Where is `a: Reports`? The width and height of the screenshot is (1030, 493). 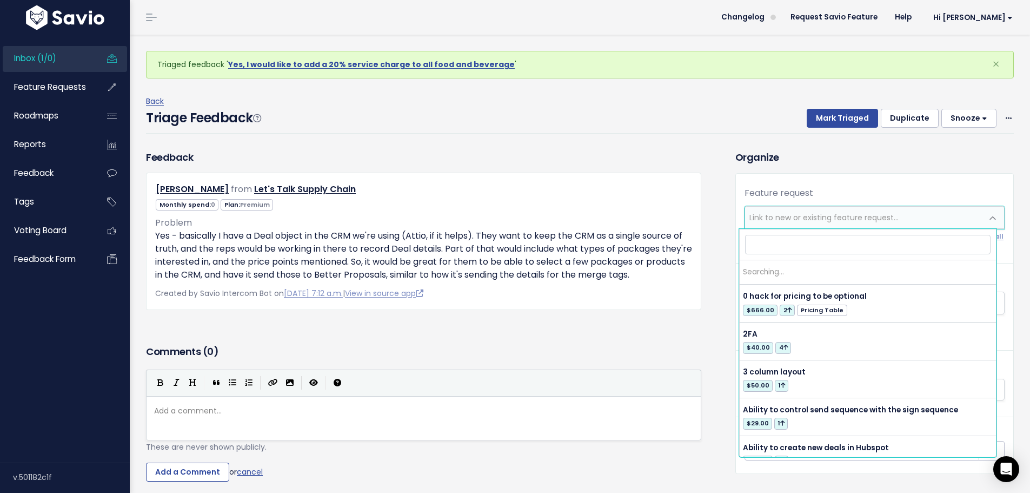 a: Reports is located at coordinates (46, 144).